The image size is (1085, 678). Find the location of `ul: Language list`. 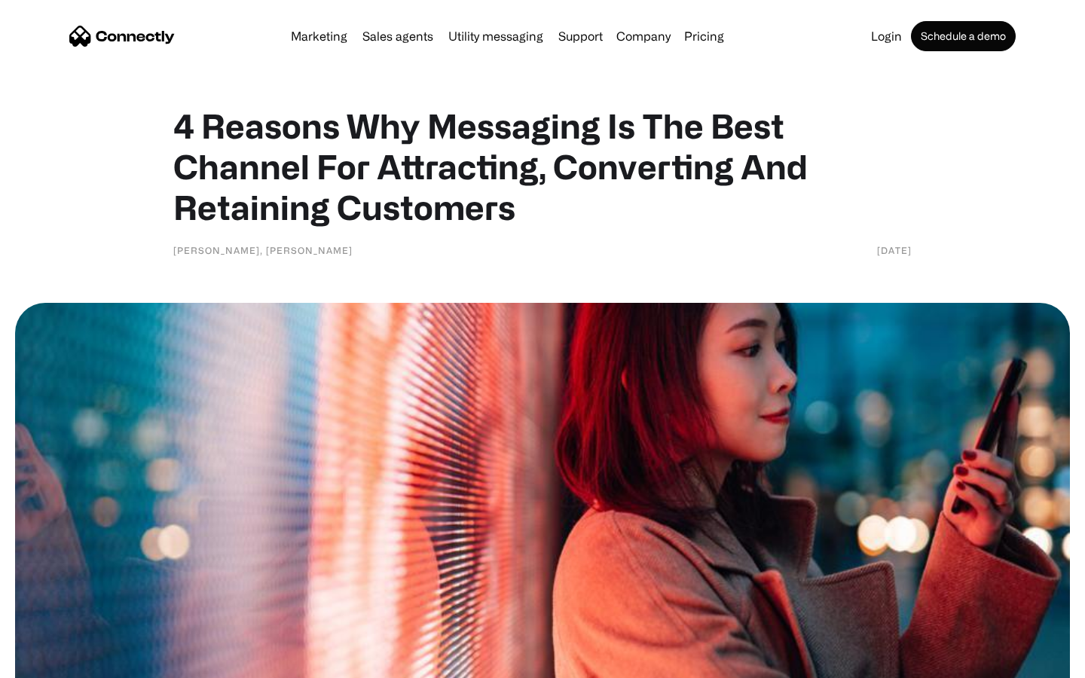

ul: Language list is located at coordinates (60, 663).